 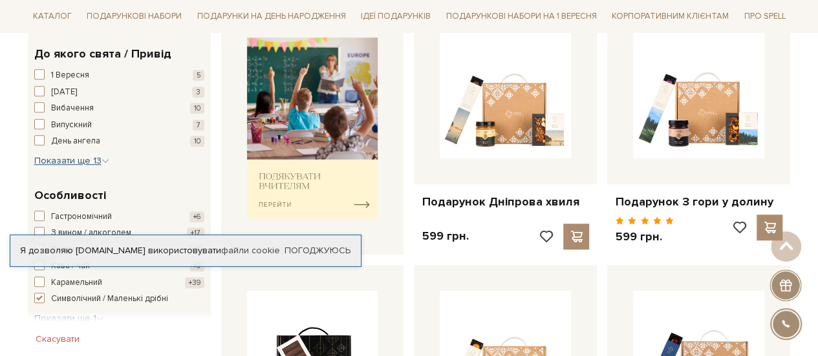 I want to click on span: З вином / алкоголем, so click(x=91, y=233).